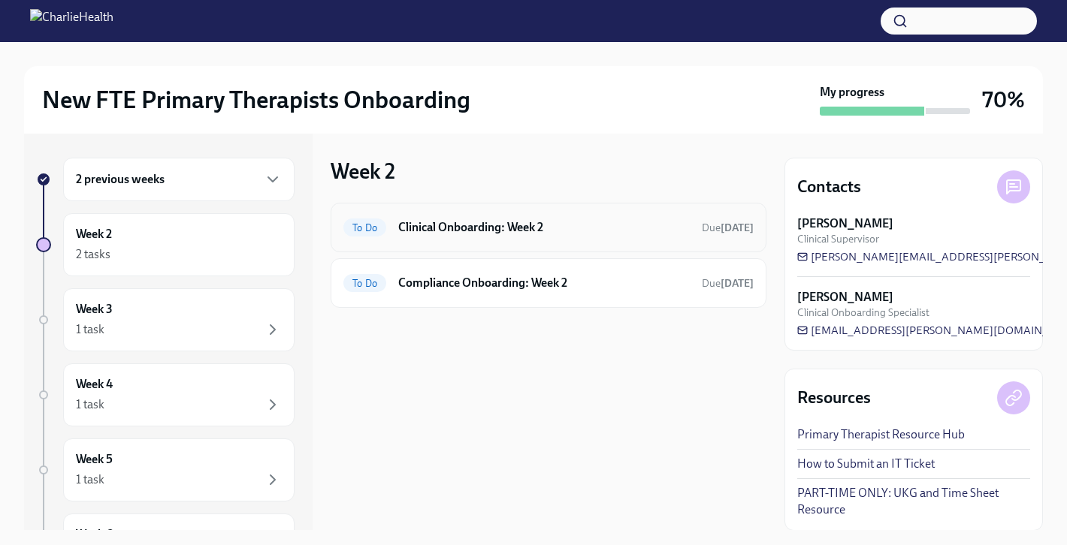 This screenshot has height=545, width=1067. I want to click on span: Clinical Supervisor, so click(838, 239).